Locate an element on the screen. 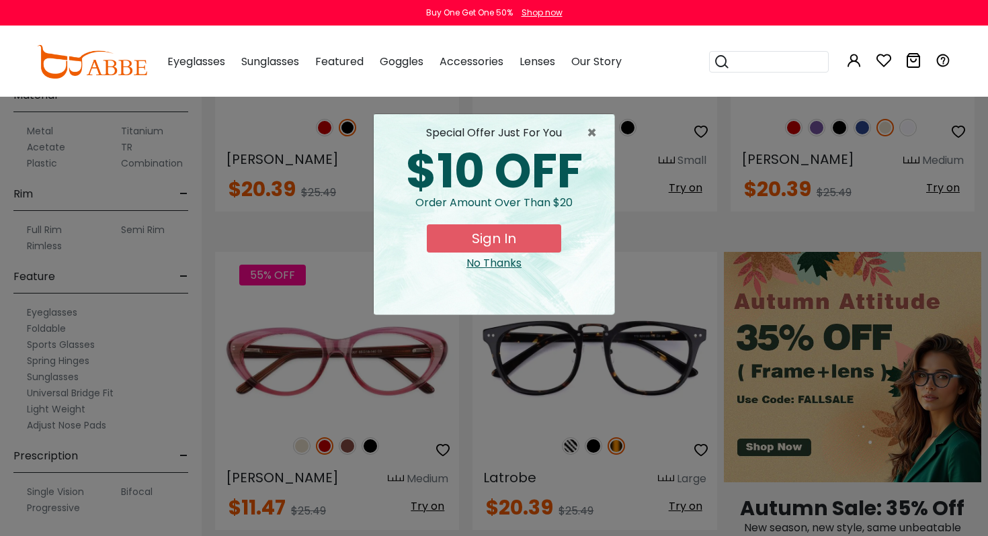 This screenshot has width=988, height=536. div: $10 OFF is located at coordinates (494, 171).